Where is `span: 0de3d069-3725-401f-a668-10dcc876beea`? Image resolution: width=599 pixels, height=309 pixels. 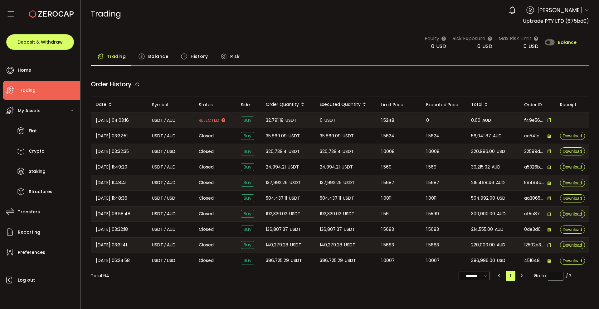
span: 0de3d069-3725-401f-a668-10dcc876beea is located at coordinates (534, 229).